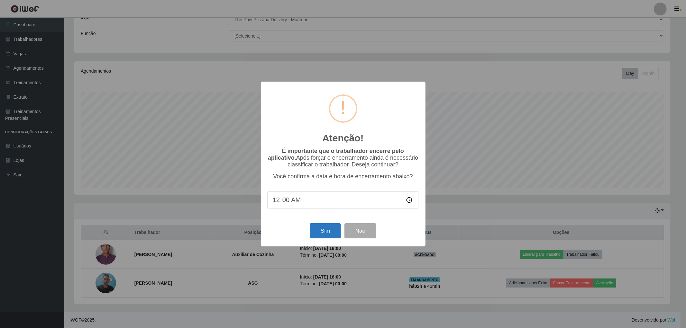 The height and width of the screenshot is (328, 686). Describe the element at coordinates (336, 154) in the screenshot. I see `b: É importante que o trabalhador encerre pelo aplicativo.` at that location.